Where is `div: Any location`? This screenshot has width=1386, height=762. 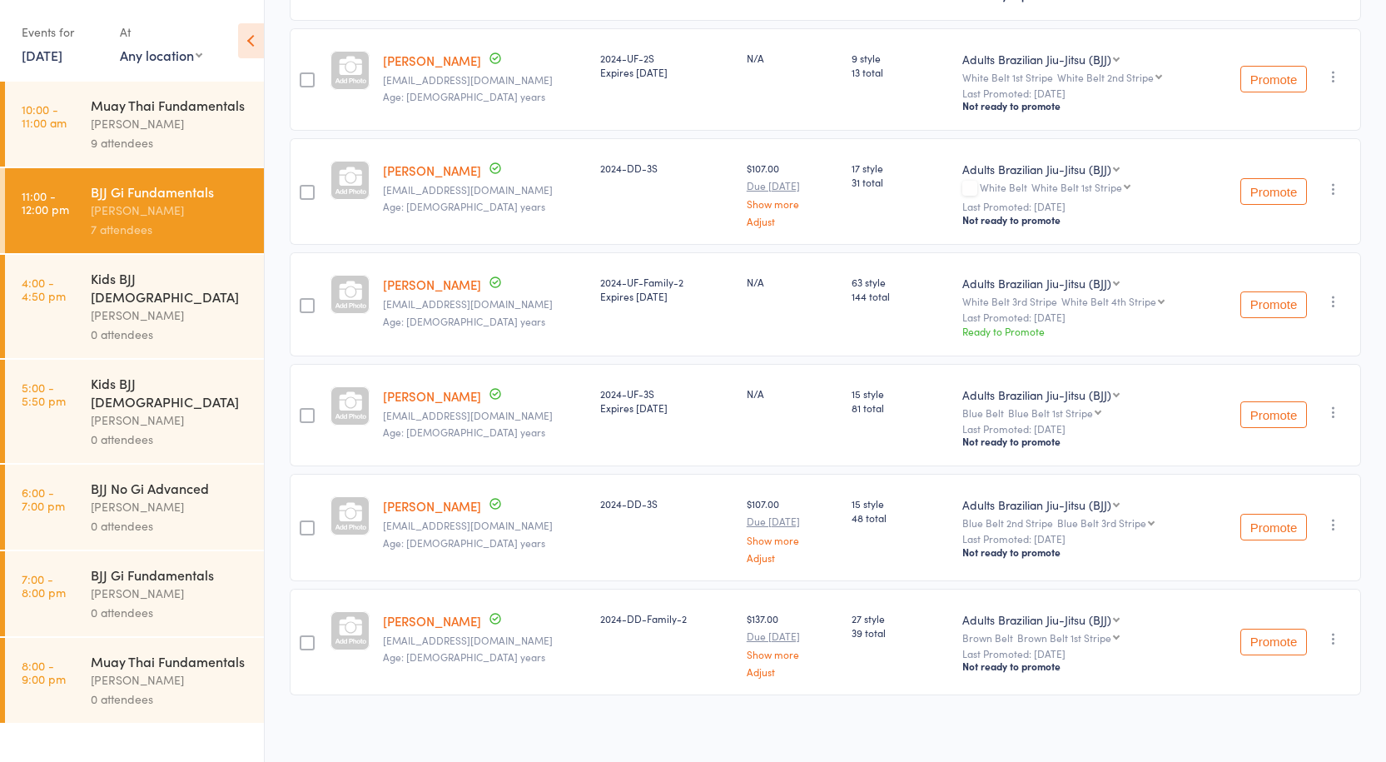
div: Any location is located at coordinates (161, 55).